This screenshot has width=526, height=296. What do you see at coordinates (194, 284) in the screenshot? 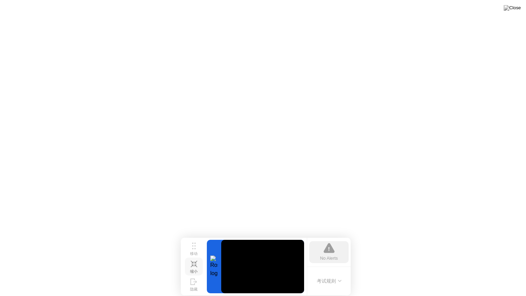
I see `button: 隐藏` at bounding box center [194, 284].